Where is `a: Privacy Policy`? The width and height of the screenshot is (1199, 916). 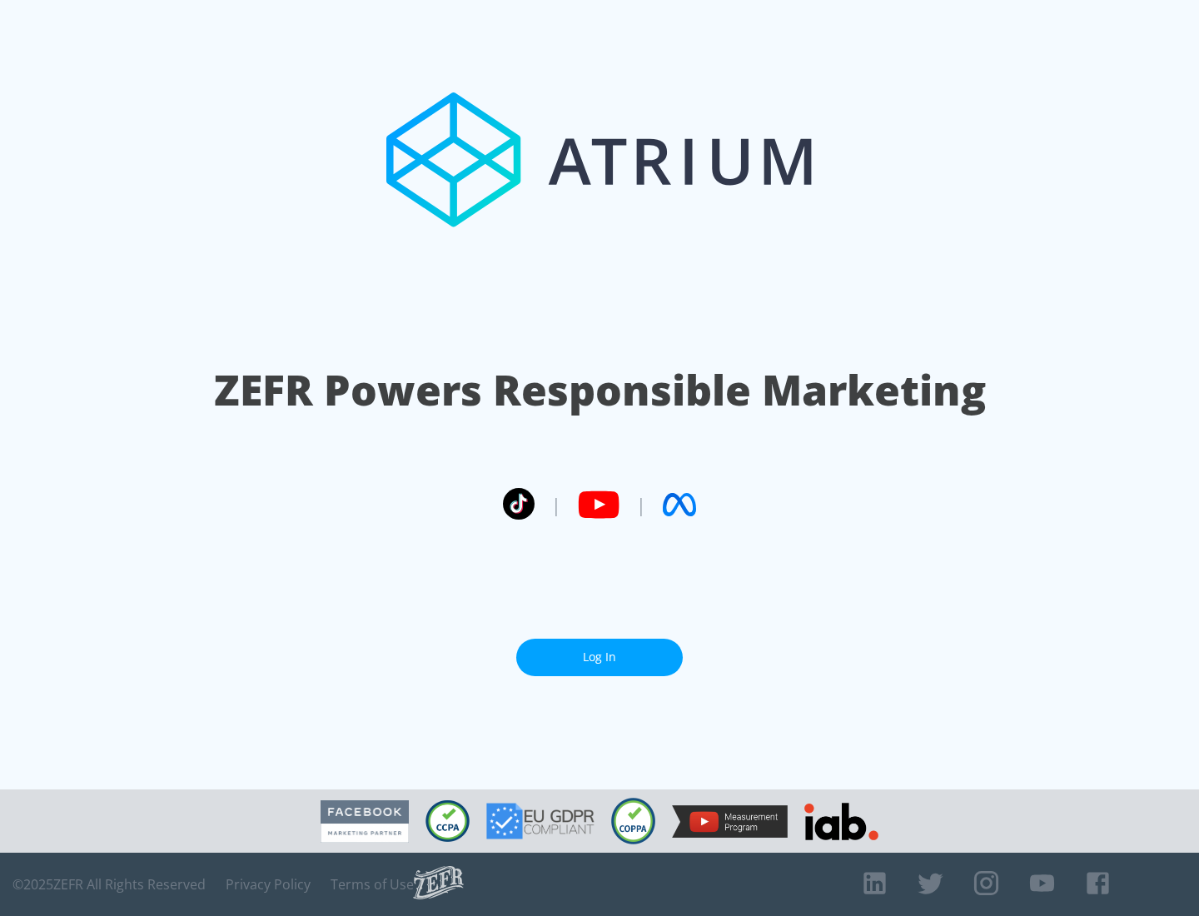
a: Privacy Policy is located at coordinates (268, 884).